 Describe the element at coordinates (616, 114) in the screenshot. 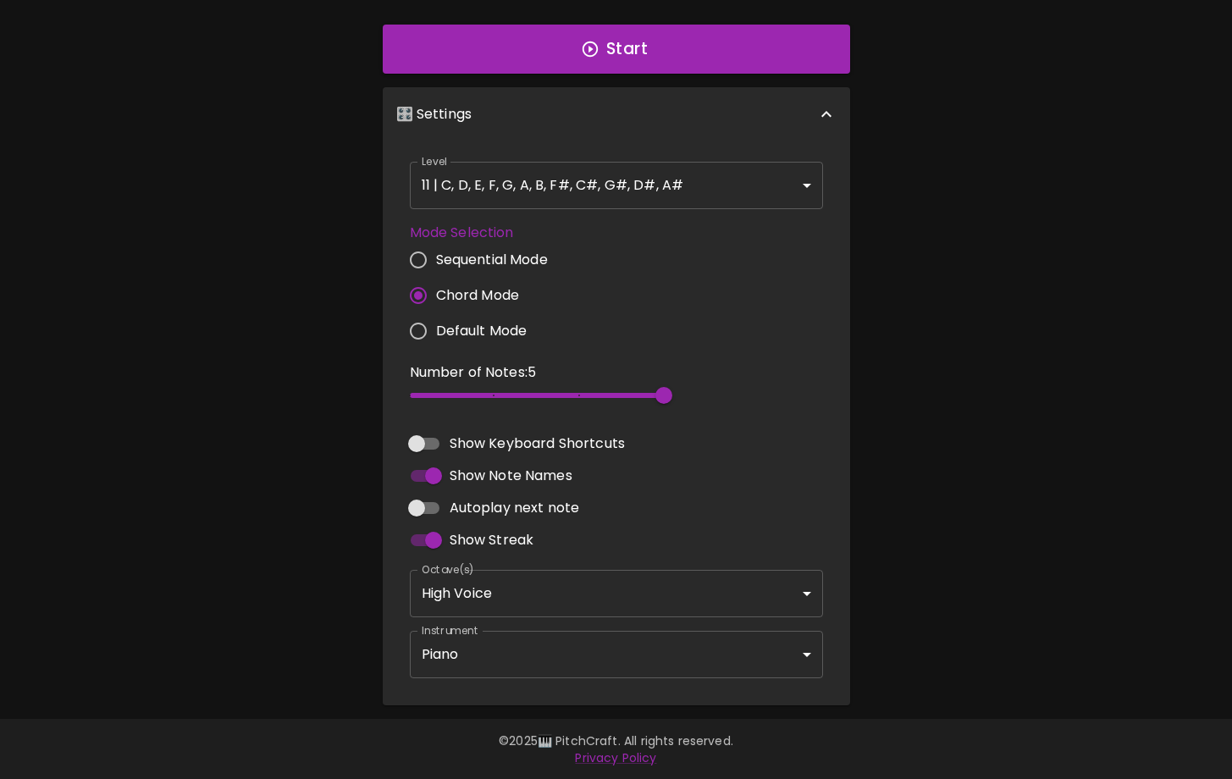

I see `div: 🎛️ Settings` at that location.